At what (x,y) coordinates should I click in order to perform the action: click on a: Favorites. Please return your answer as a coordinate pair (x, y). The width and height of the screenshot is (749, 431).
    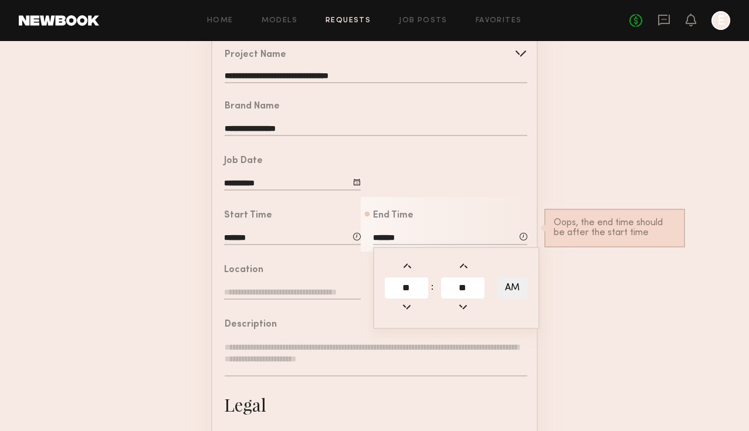
    Looking at the image, I should click on (499, 21).